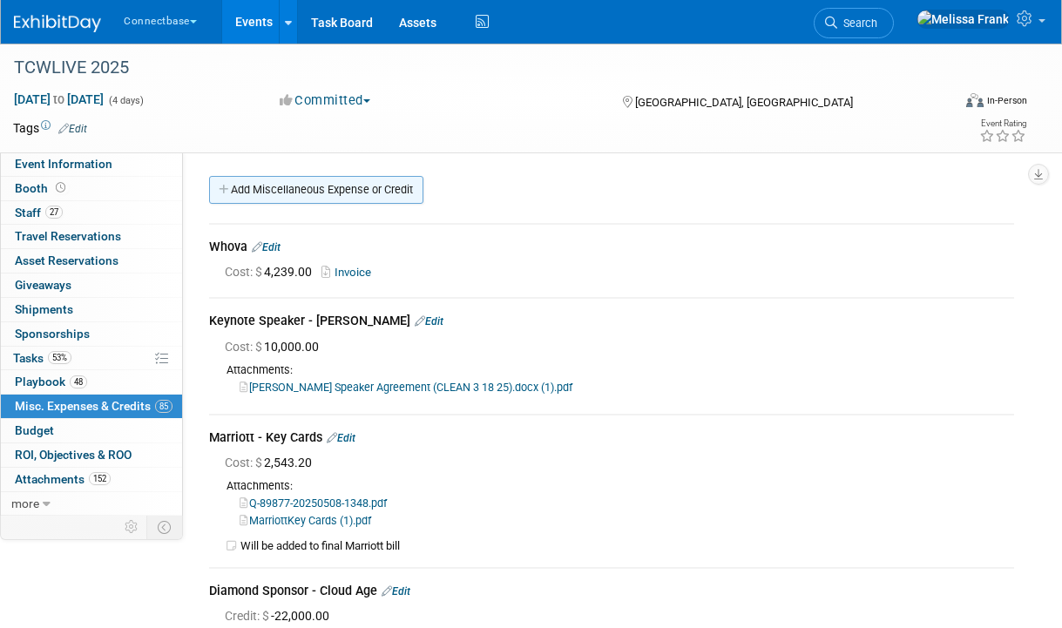 The width and height of the screenshot is (1062, 628). Describe the element at coordinates (612, 248) in the screenshot. I see `div: Whova` at that location.